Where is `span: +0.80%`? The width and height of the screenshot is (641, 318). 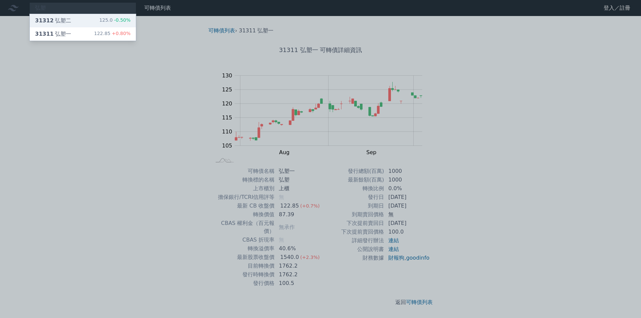
span: +0.80% is located at coordinates (120, 33).